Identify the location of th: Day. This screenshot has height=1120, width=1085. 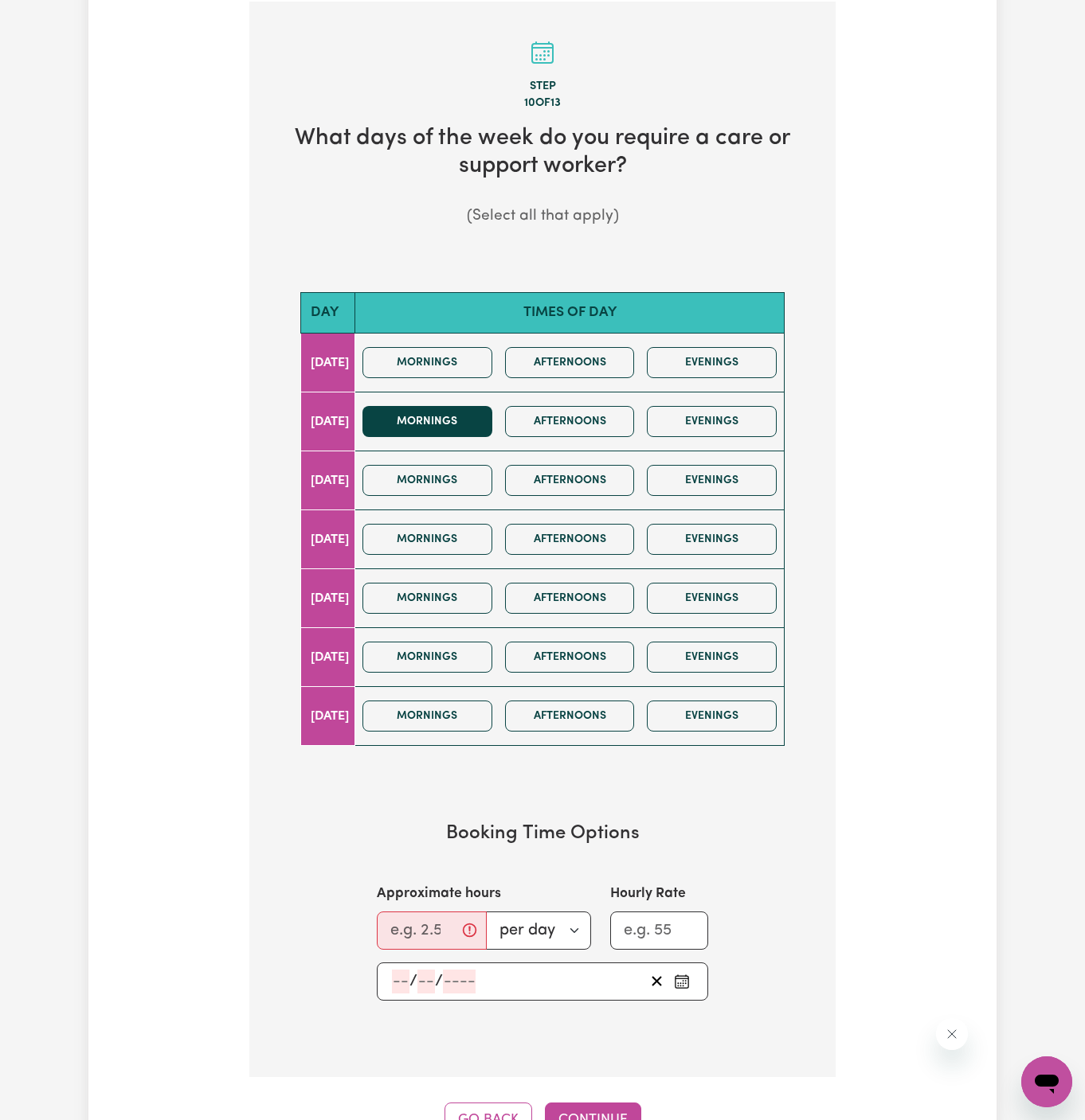
(328, 312).